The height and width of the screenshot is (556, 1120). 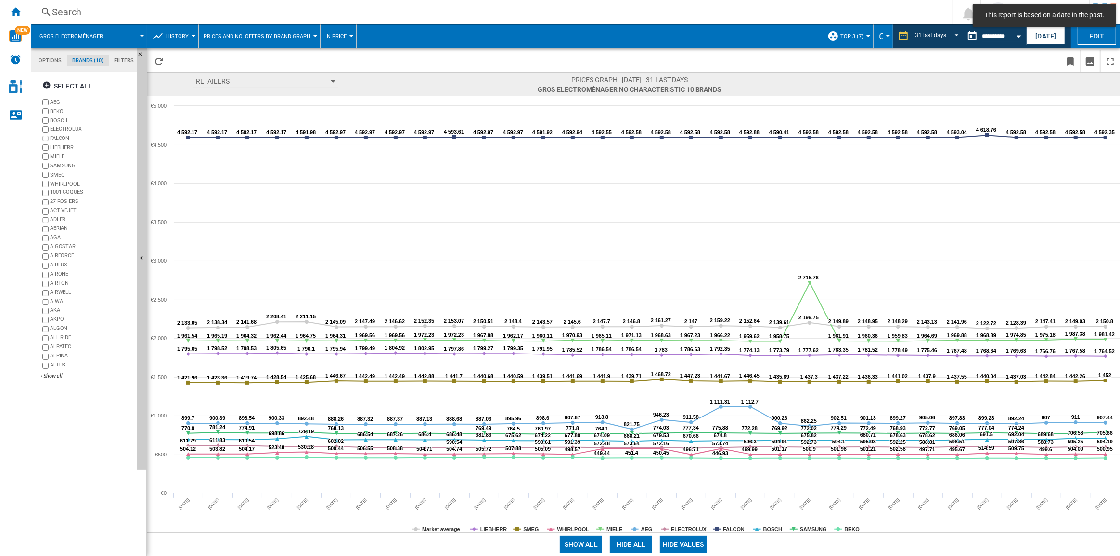 I want to click on tspan: 4 592.97, so click(x=513, y=132).